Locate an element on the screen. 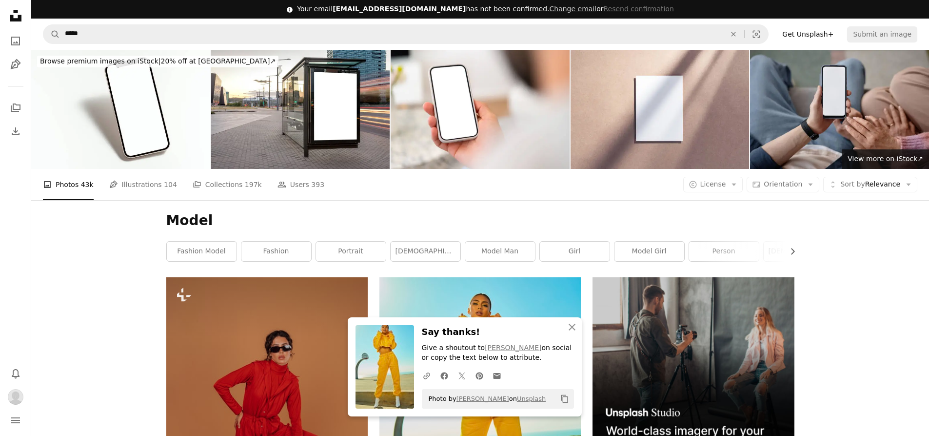 This screenshot has height=436, width=929. img: Couple Holding Phone with Screen Mock Up is located at coordinates (839, 109).